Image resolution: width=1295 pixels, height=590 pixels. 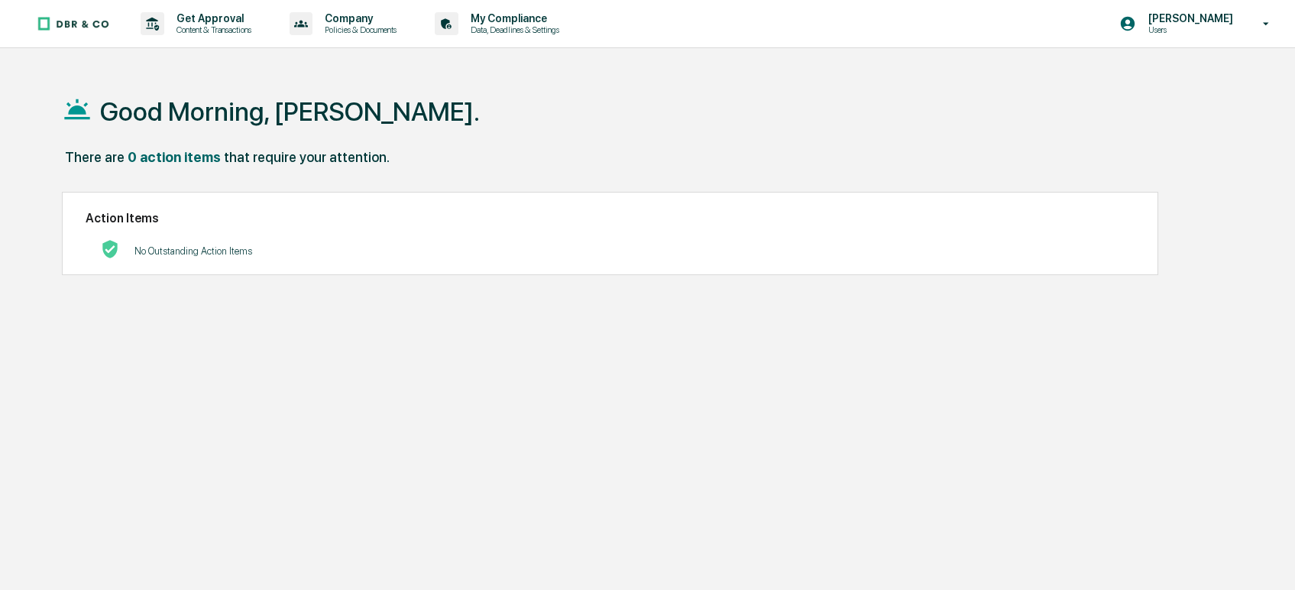 I want to click on p: No Outstanding Action Items, so click(x=193, y=251).